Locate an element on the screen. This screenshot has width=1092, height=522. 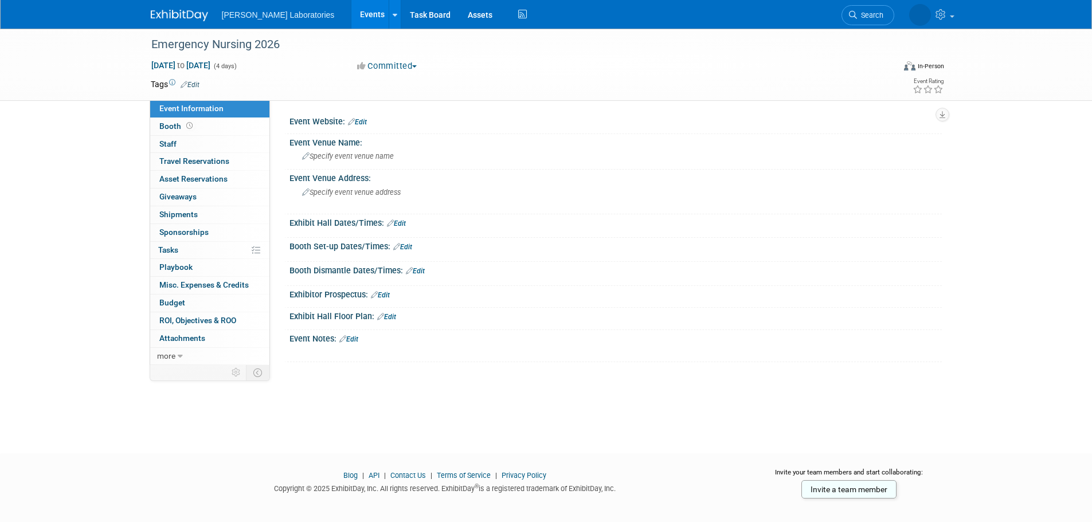
a: Contact Us is located at coordinates (408, 475).